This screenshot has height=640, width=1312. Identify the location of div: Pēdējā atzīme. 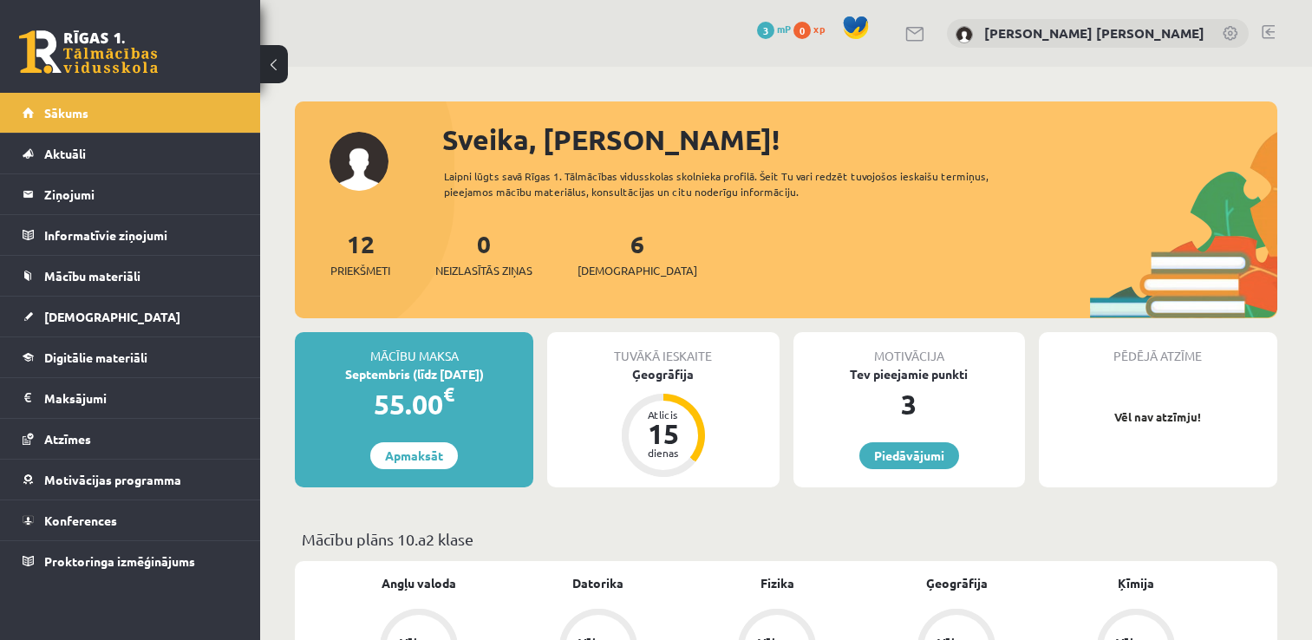
(1158, 349).